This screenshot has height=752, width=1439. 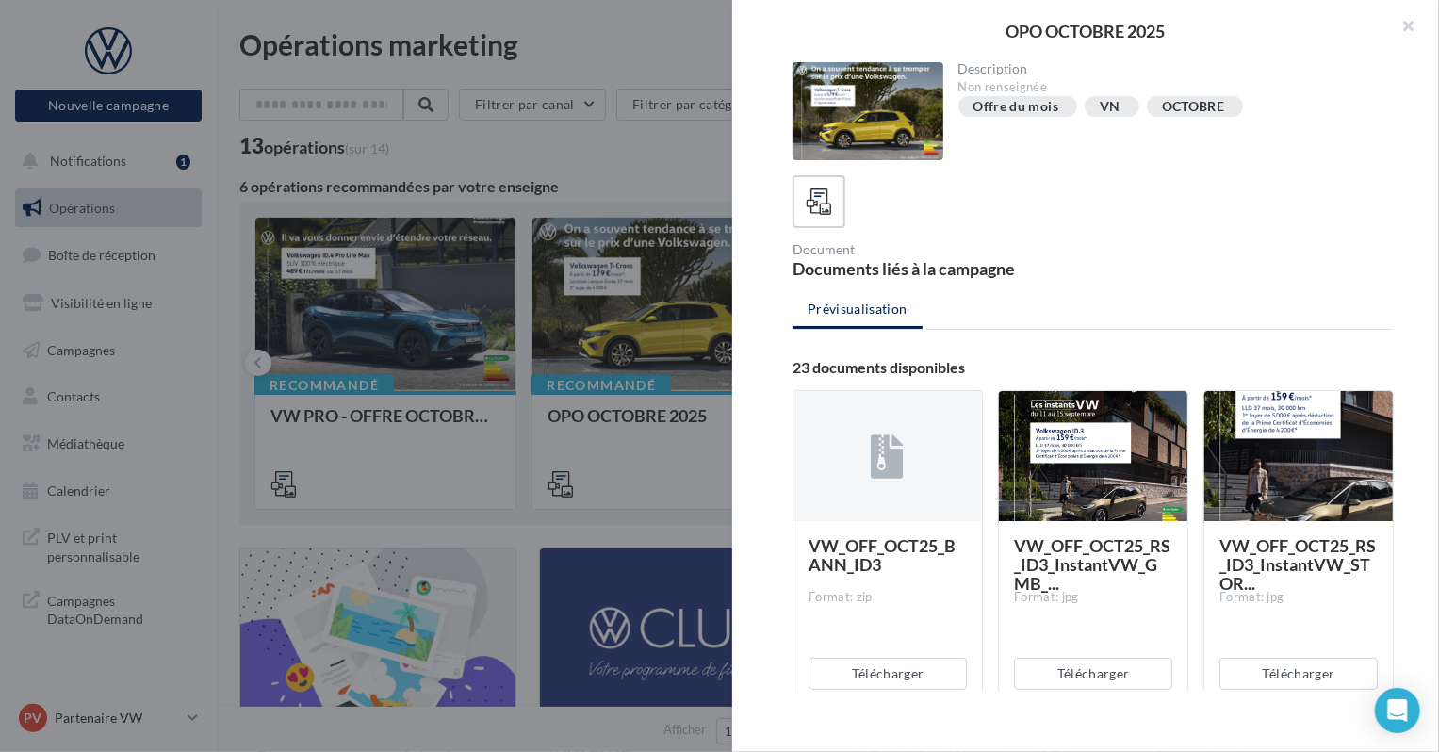 I want to click on div: Offre du mois, so click(x=1016, y=107).